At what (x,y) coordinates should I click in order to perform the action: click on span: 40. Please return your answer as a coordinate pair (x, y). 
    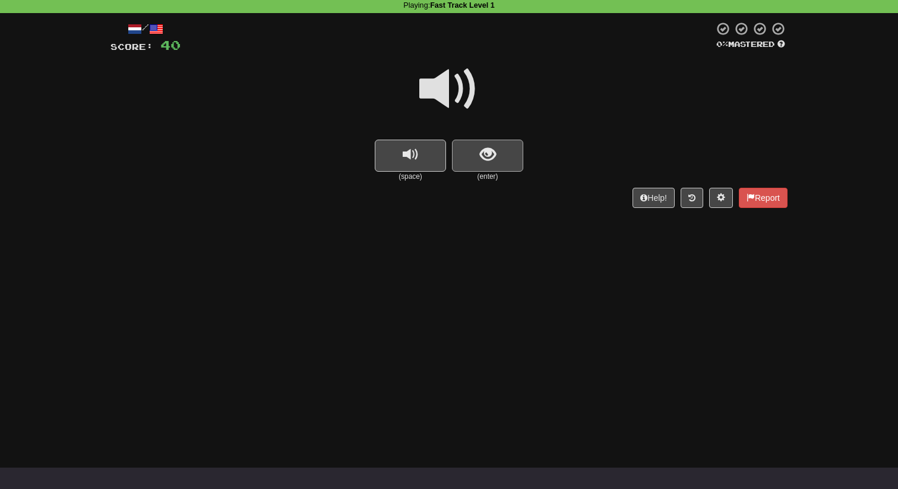
    Looking at the image, I should click on (170, 45).